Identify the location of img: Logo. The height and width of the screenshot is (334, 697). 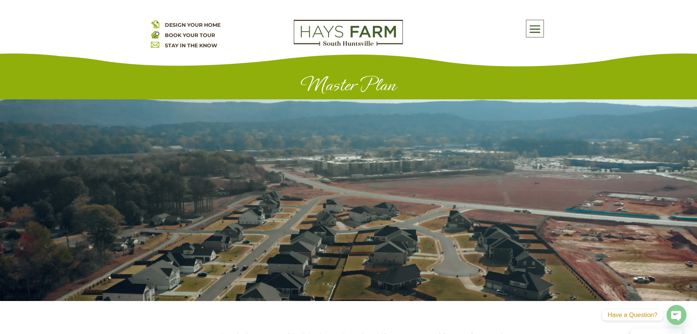
(348, 33).